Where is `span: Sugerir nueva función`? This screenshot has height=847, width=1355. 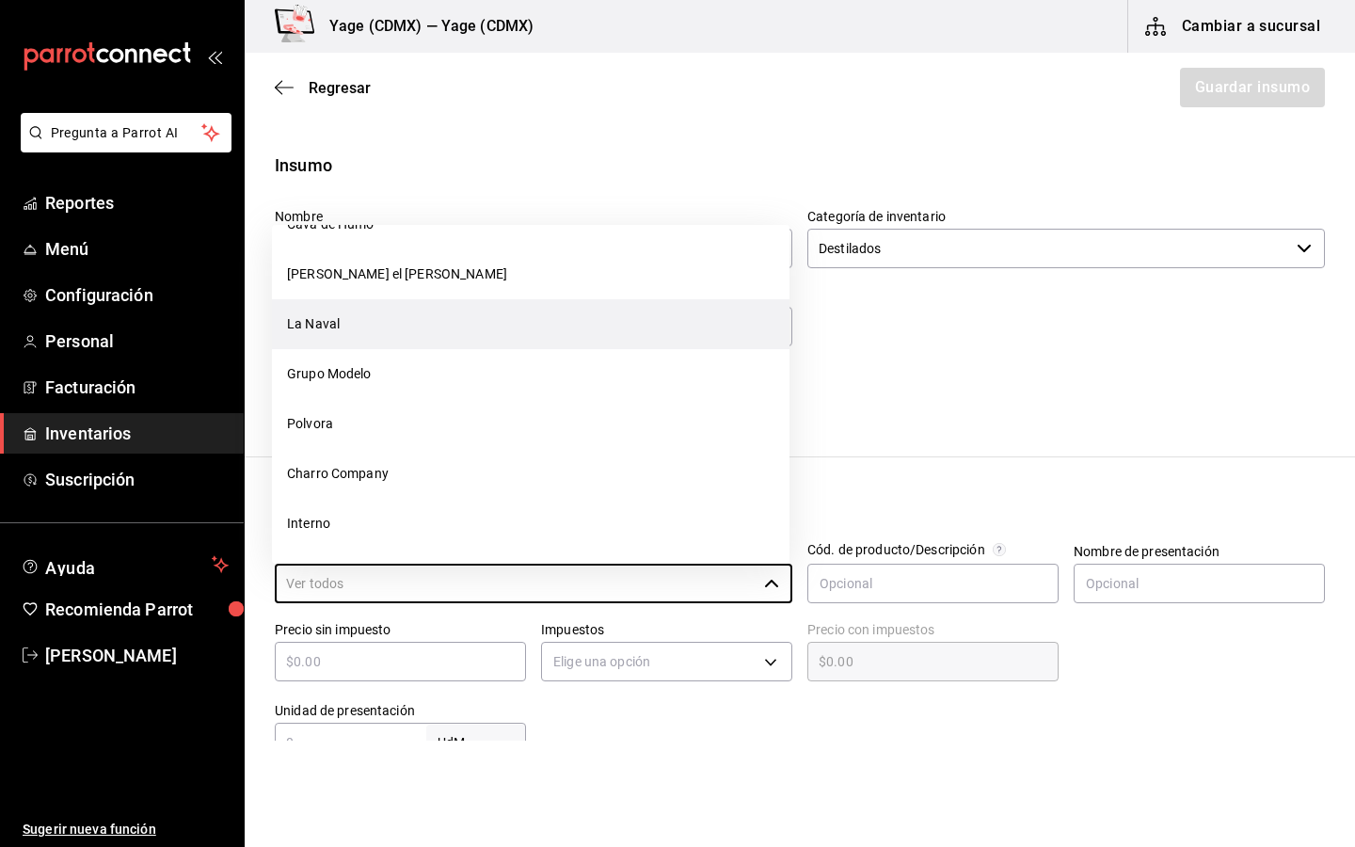 span: Sugerir nueva función is located at coordinates (125, 829).